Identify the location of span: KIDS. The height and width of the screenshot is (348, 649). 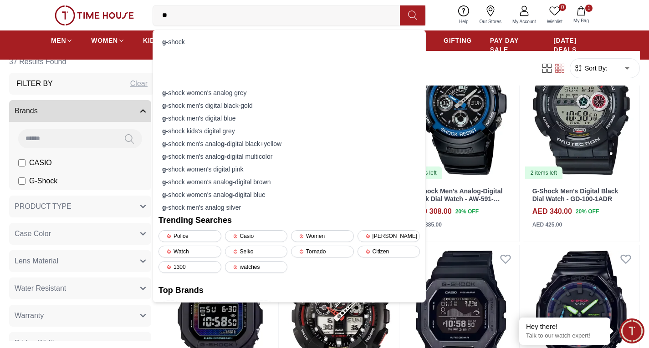
(151, 41).